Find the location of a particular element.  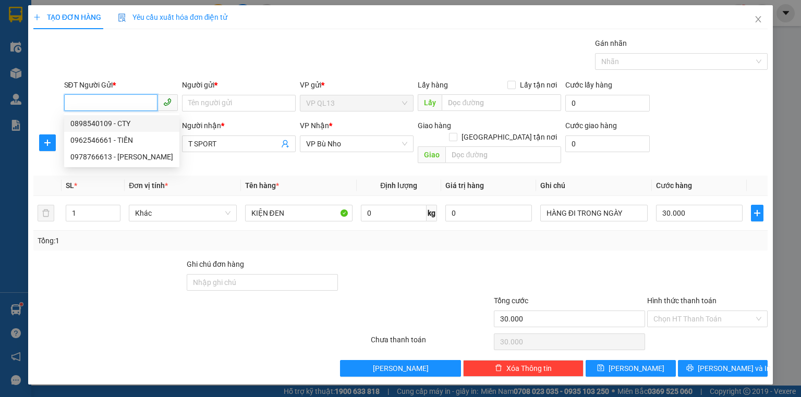

div: SĐT Người Gửi is located at coordinates (121, 85).